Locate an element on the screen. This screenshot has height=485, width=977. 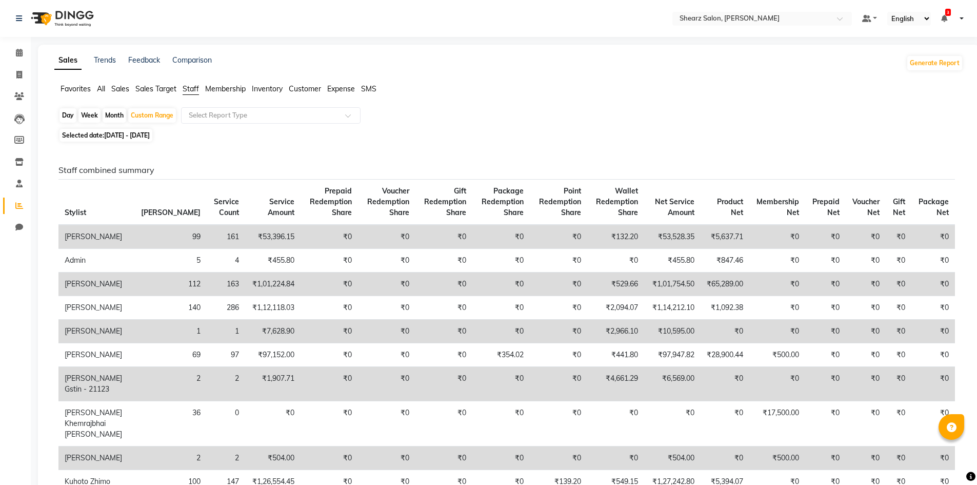
td: ₹1,01,224.84 is located at coordinates (272, 284).